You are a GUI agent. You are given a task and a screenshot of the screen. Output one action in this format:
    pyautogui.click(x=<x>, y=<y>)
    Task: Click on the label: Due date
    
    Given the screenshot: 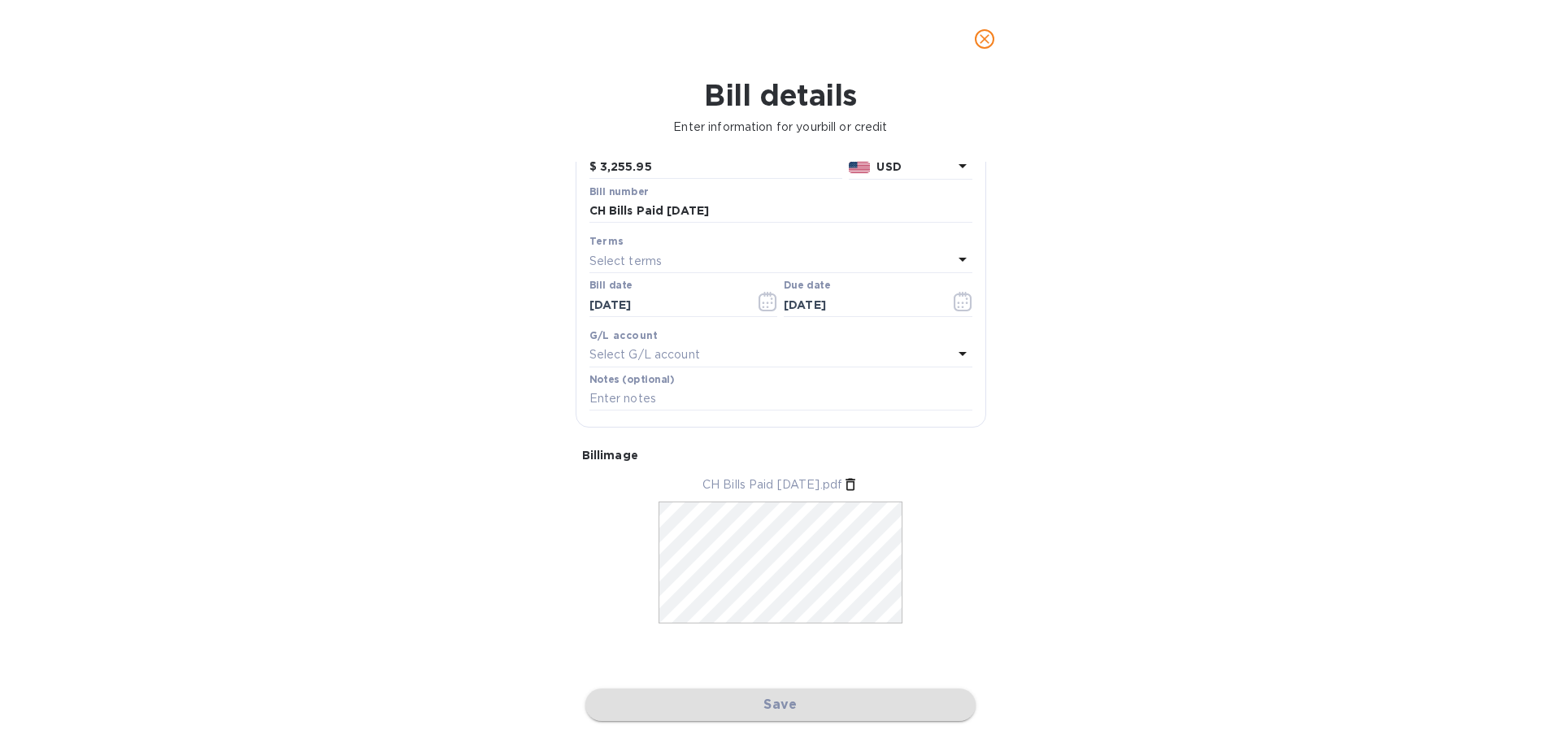 What is the action you would take?
    pyautogui.click(x=807, y=286)
    